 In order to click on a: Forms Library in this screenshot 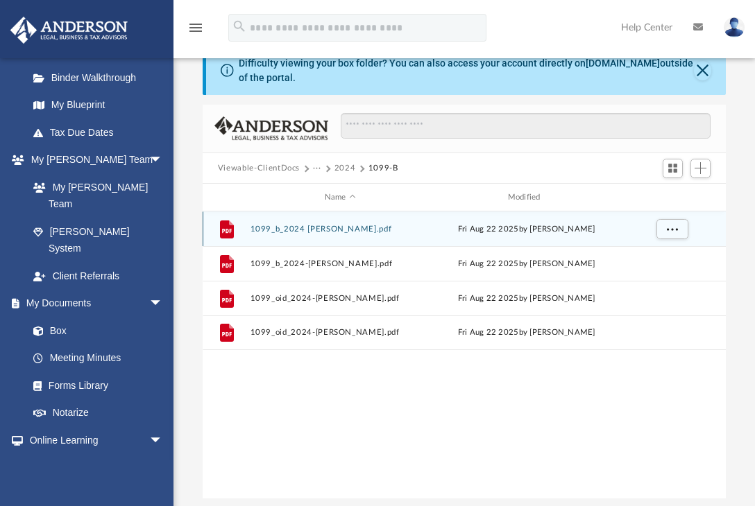, I will do `click(94, 386)`.